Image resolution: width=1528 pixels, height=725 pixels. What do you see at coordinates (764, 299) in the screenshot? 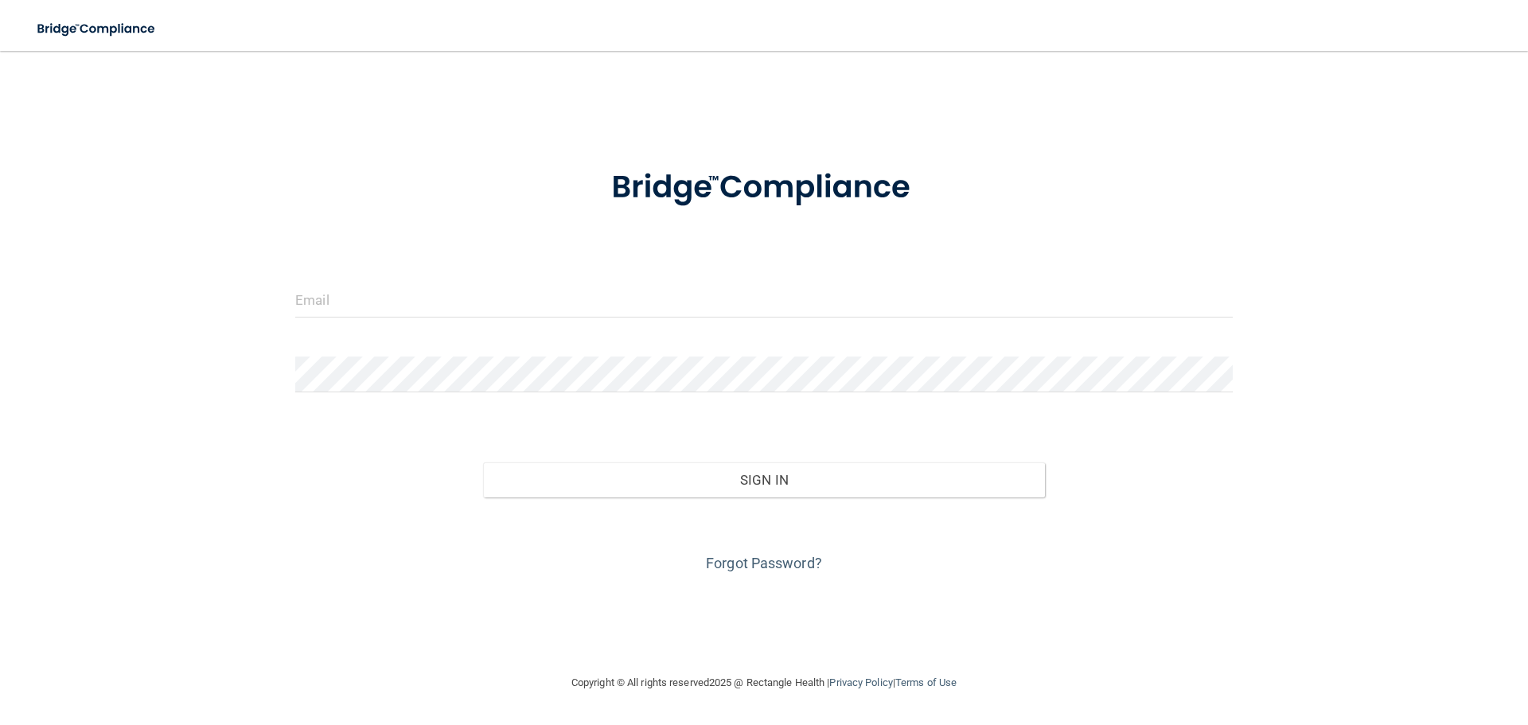
I see `input: Email` at bounding box center [764, 299].